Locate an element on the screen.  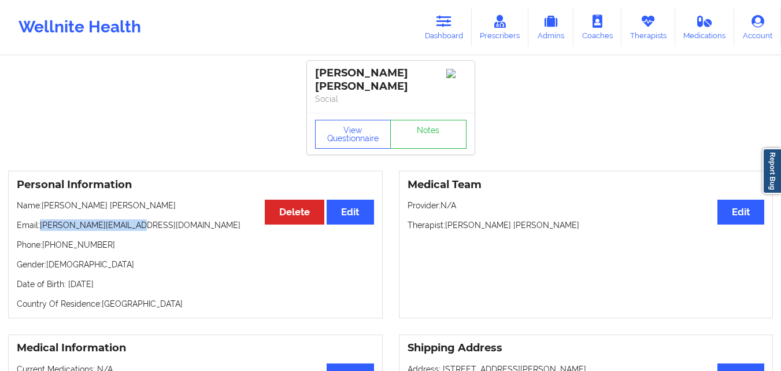
h3: Shipping Address is located at coordinates (587, 348).